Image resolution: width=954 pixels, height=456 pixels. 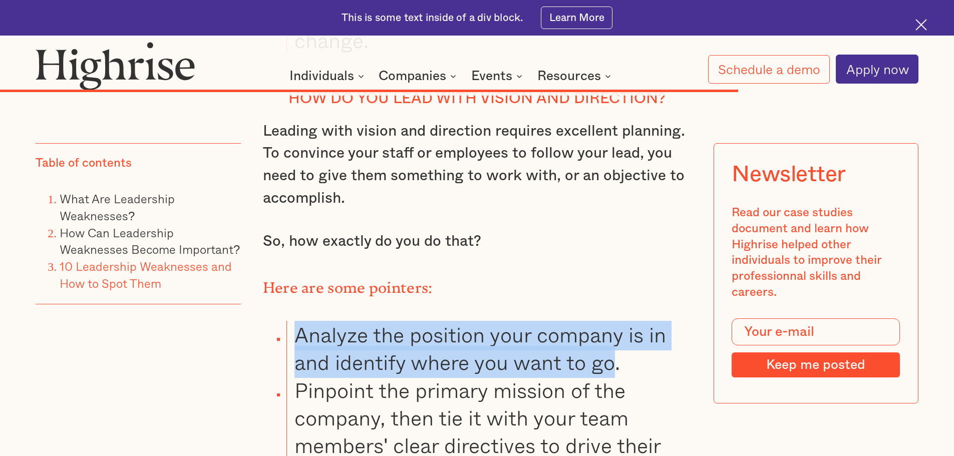 I want to click on p: Leading with vision and direction requires excellent planning. To convince your staff or employee..., so click(x=477, y=165).